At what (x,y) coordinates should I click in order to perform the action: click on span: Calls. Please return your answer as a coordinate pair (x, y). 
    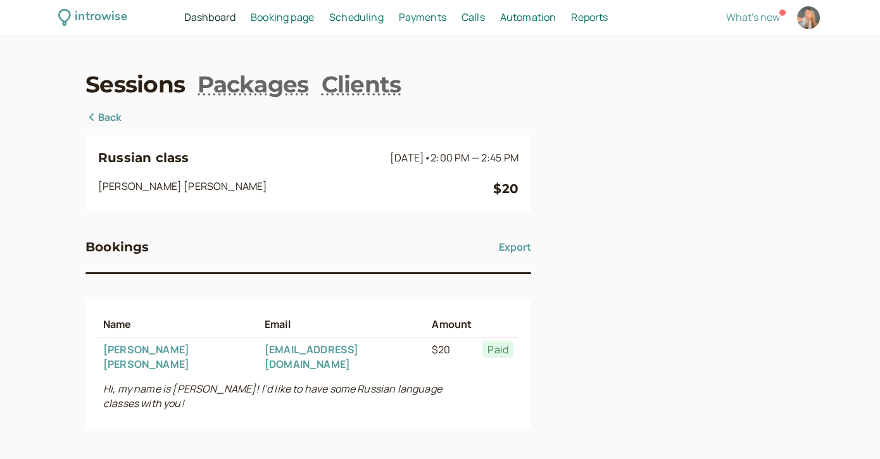
    Looking at the image, I should click on (473, 17).